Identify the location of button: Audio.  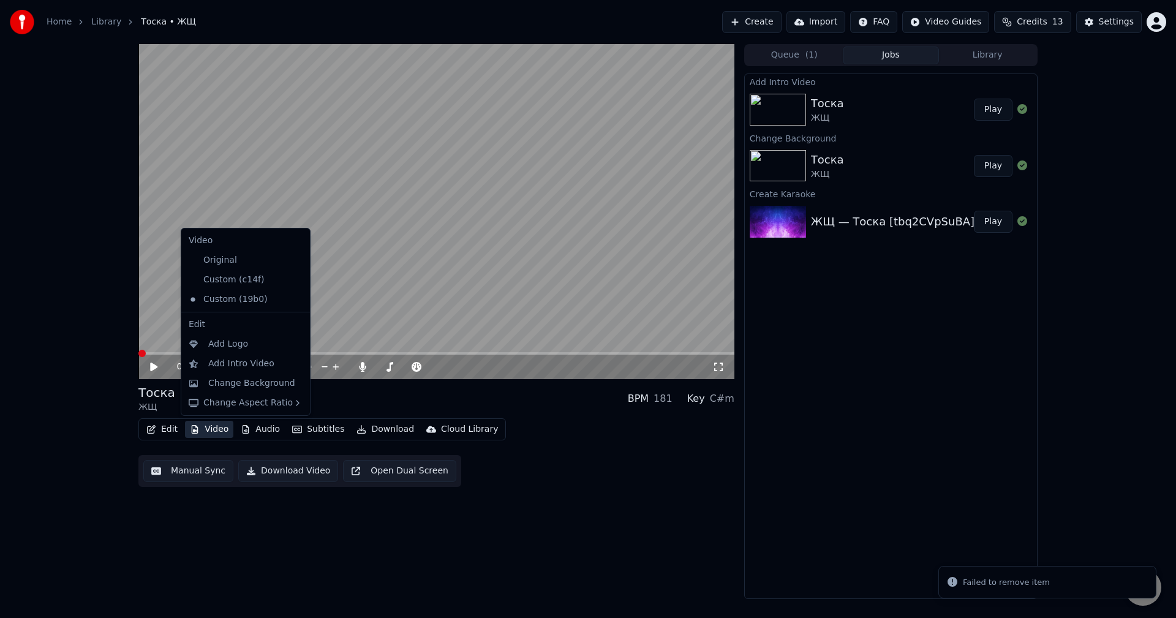
(260, 429).